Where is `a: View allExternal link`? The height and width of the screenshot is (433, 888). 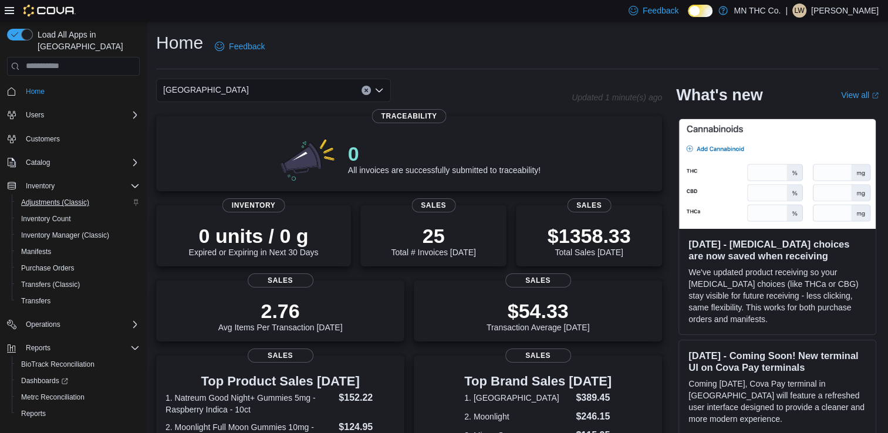 a: View allExternal link is located at coordinates (860, 95).